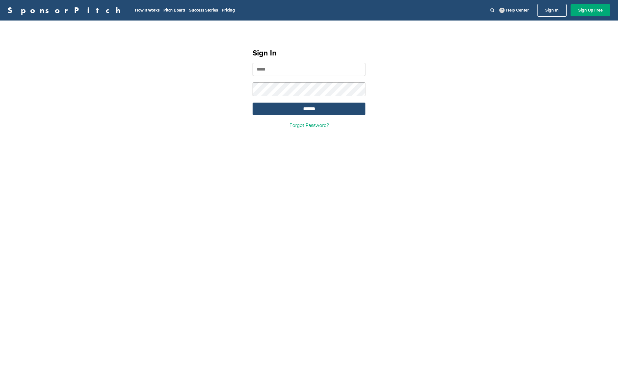 The image size is (618, 385). What do you see at coordinates (552, 10) in the screenshot?
I see `a: Sign In` at bounding box center [552, 10].